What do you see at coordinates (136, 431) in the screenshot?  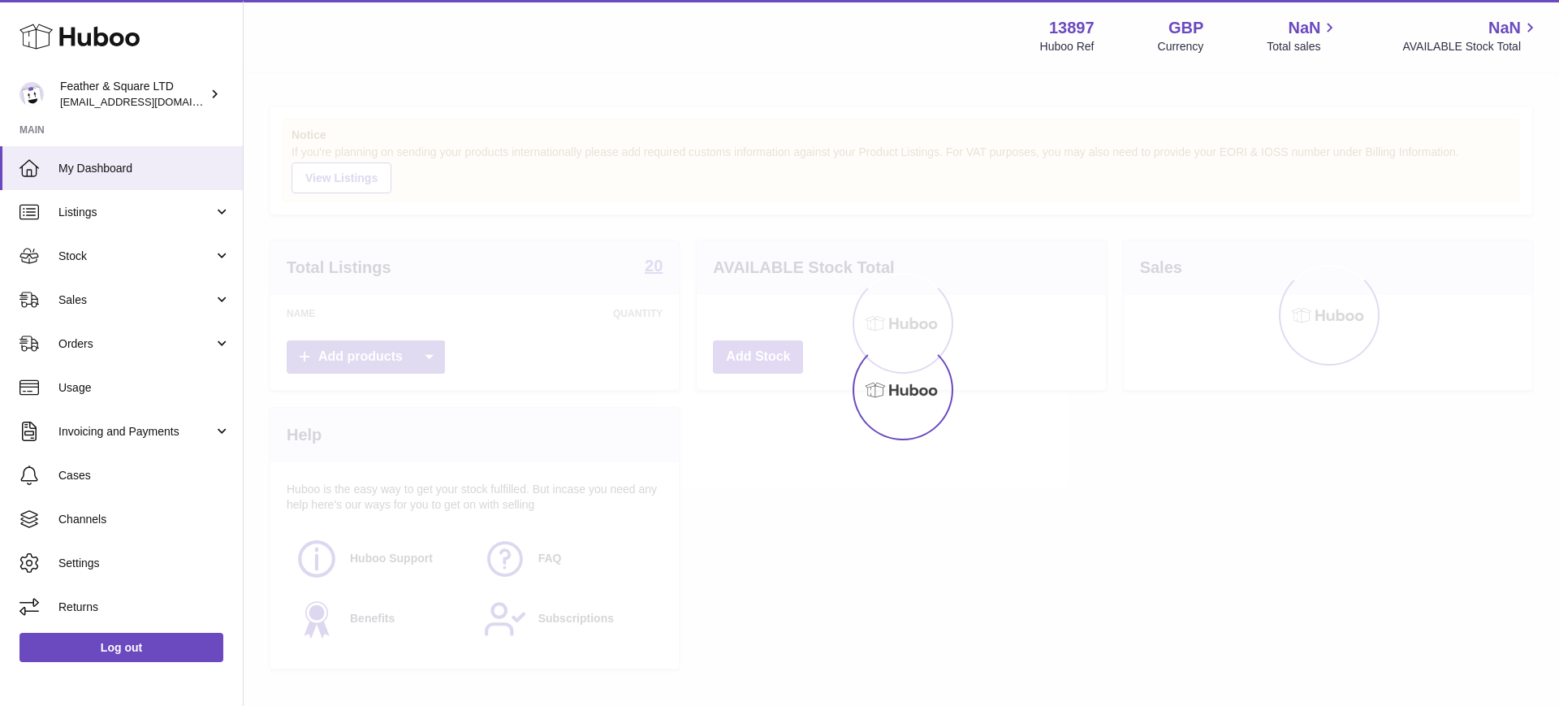 I see `span: Invoicing and Payments` at bounding box center [136, 431].